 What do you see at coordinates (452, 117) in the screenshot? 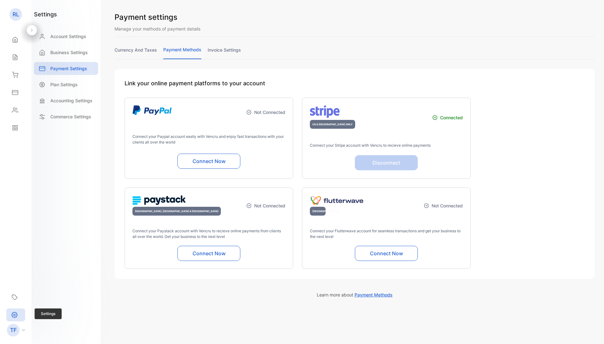
I see `p: Connected` at bounding box center [452, 117].